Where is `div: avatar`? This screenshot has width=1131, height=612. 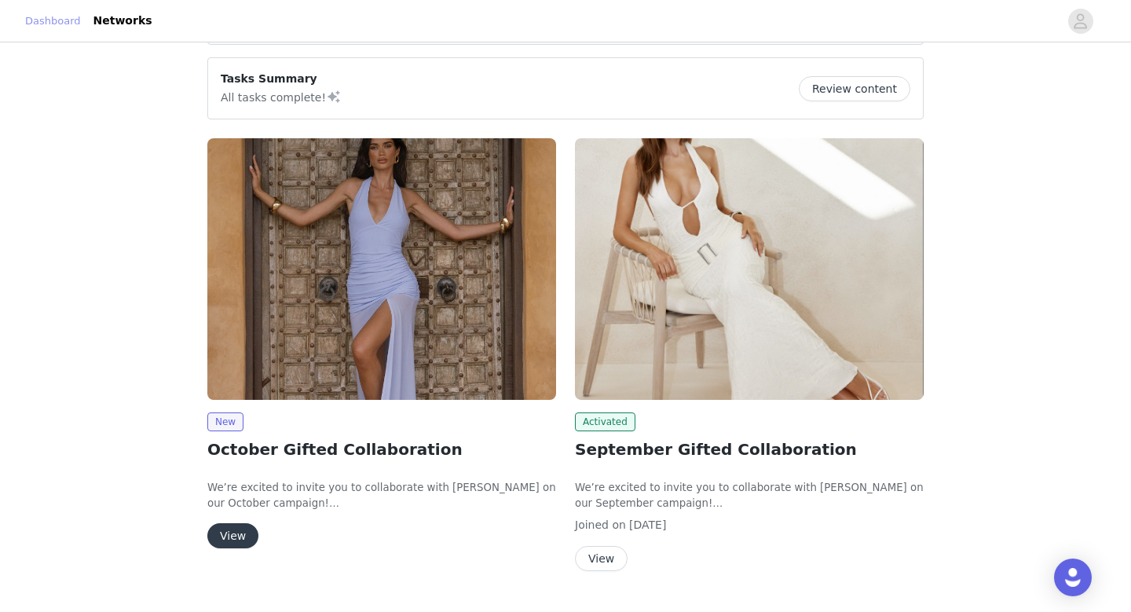
div: avatar is located at coordinates (1080, 21).